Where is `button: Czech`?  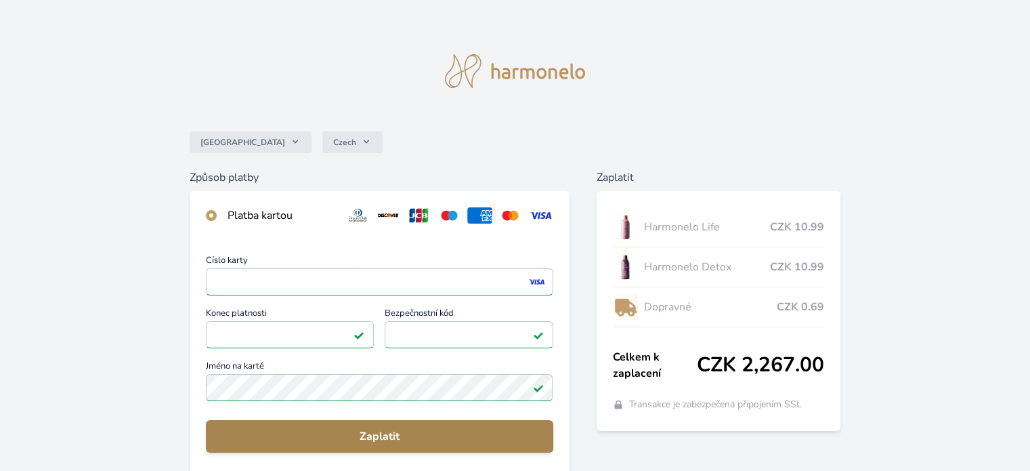 button: Czech is located at coordinates (352, 142).